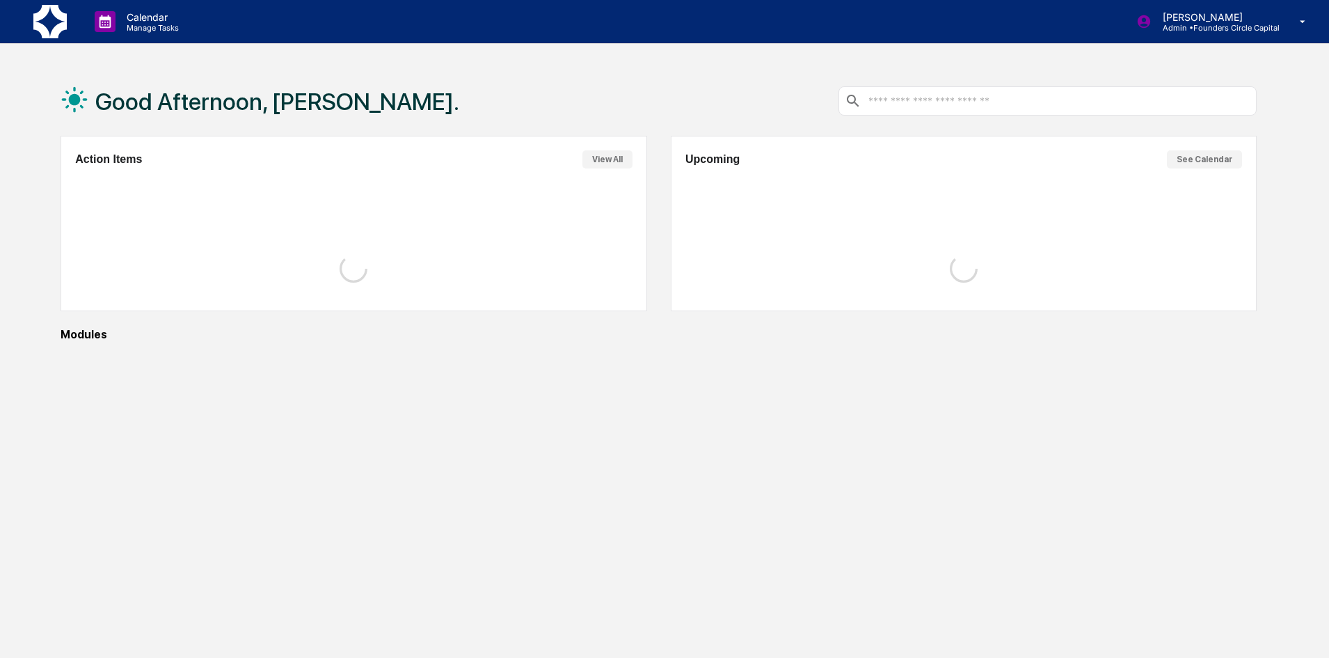  What do you see at coordinates (607, 159) in the screenshot?
I see `button: View All` at bounding box center [607, 159].